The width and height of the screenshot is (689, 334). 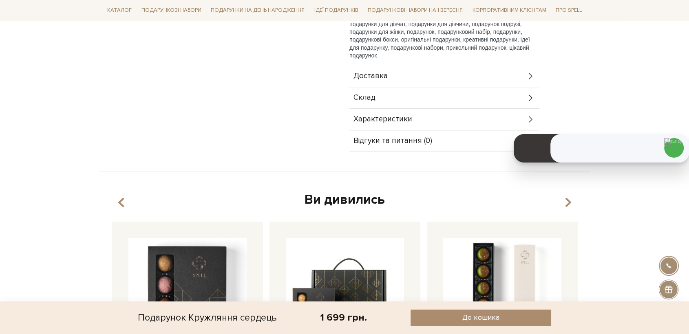 I want to click on a: Ідеї подарунків, so click(x=336, y=10).